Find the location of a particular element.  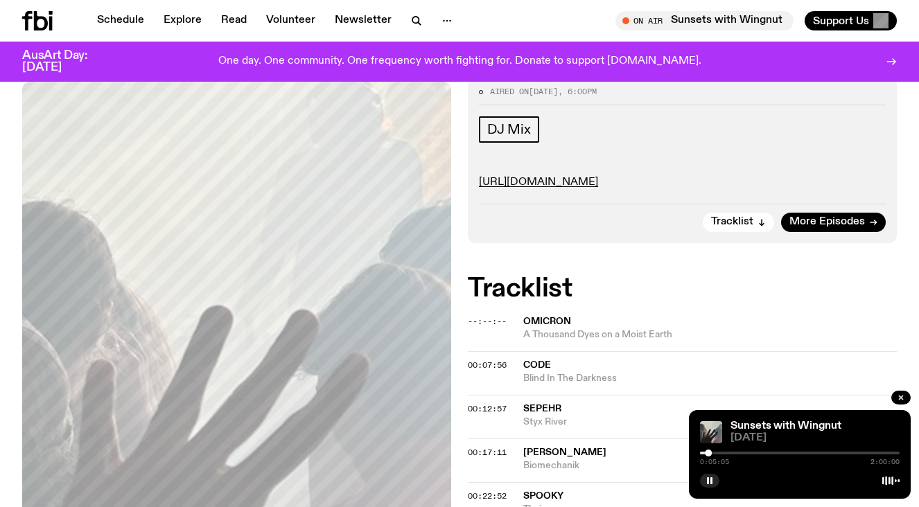

span: Support Us is located at coordinates (841, 21).